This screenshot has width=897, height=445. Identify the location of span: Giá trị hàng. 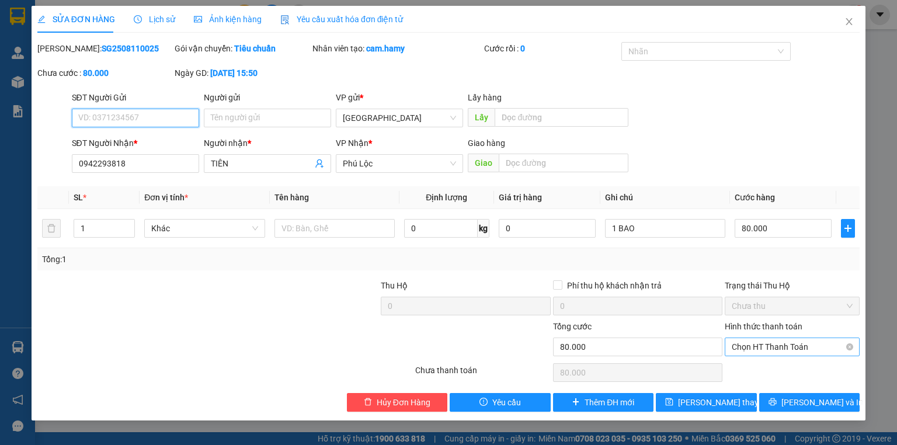
(521, 197).